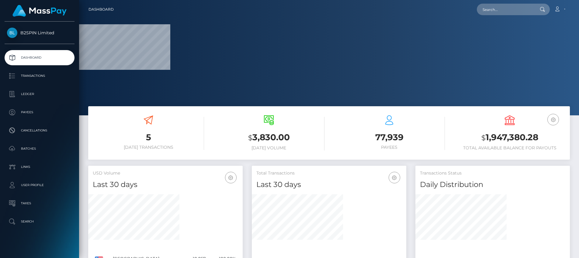 This screenshot has width=579, height=258. Describe the element at coordinates (148, 137) in the screenshot. I see `h3: 5` at that location.